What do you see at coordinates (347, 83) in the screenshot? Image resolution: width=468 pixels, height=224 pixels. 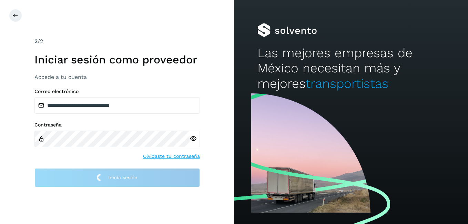 I see `span: transportistas` at bounding box center [347, 83].